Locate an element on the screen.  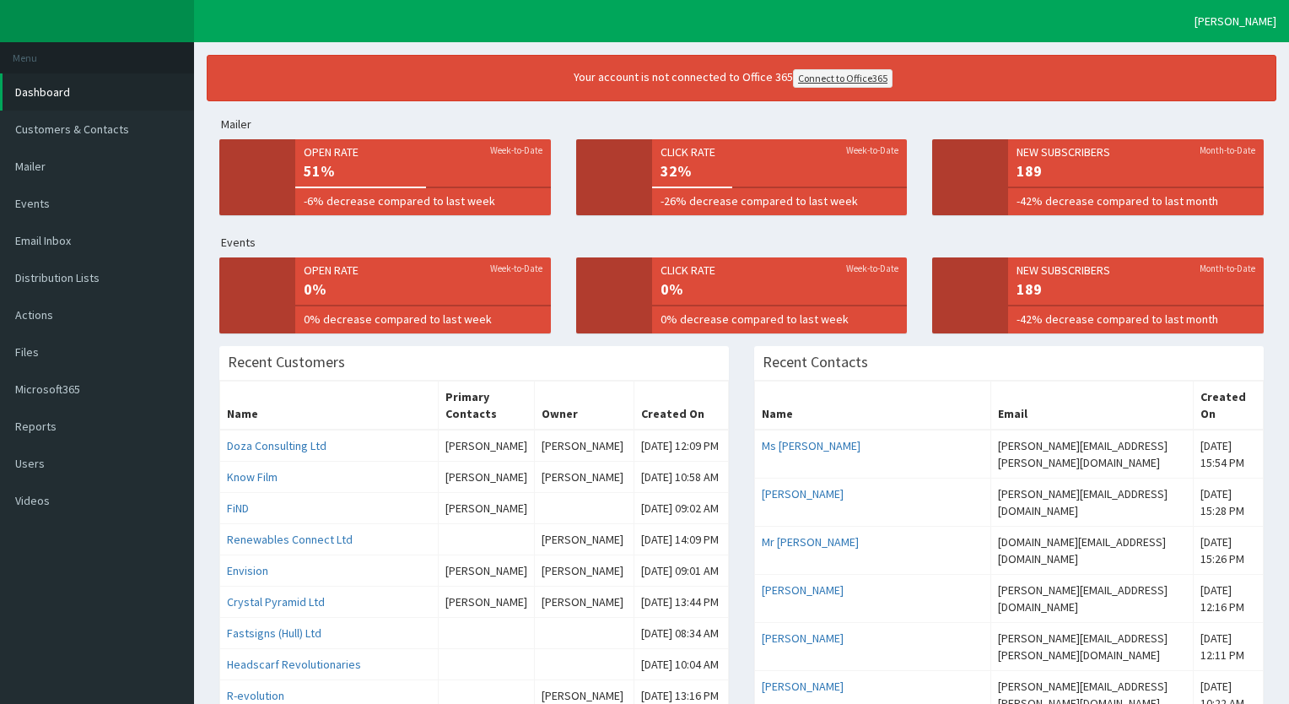
span: Distribution Lists is located at coordinates (57, 278).